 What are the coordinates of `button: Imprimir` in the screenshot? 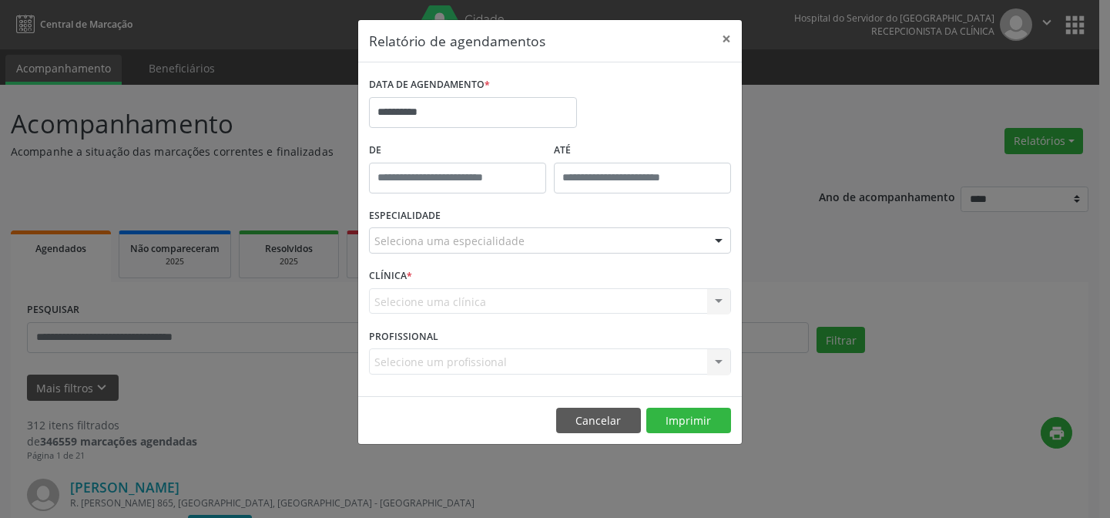 It's located at (689, 421).